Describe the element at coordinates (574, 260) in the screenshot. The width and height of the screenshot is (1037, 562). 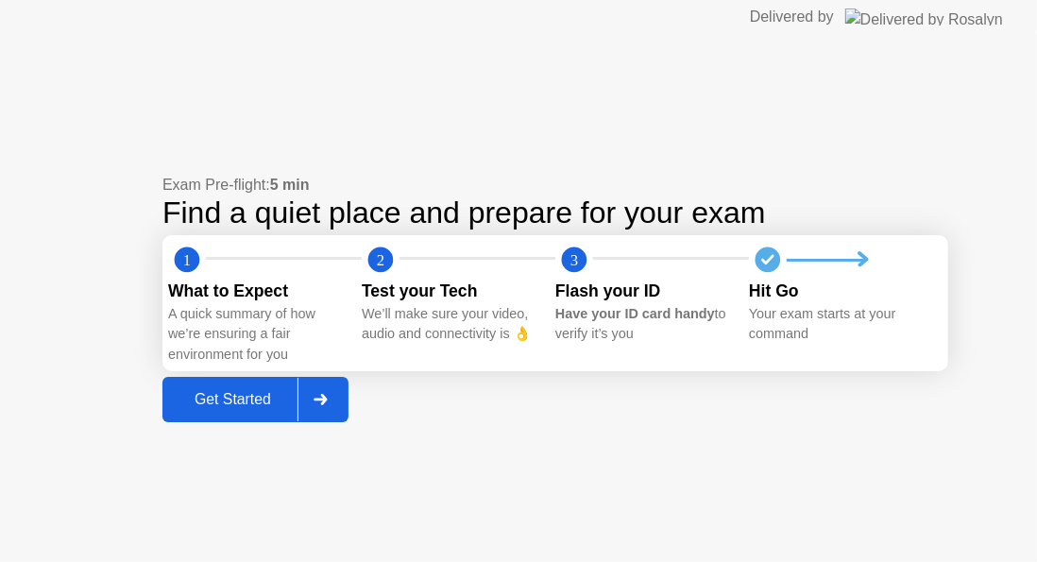
I see `text: 3` at that location.